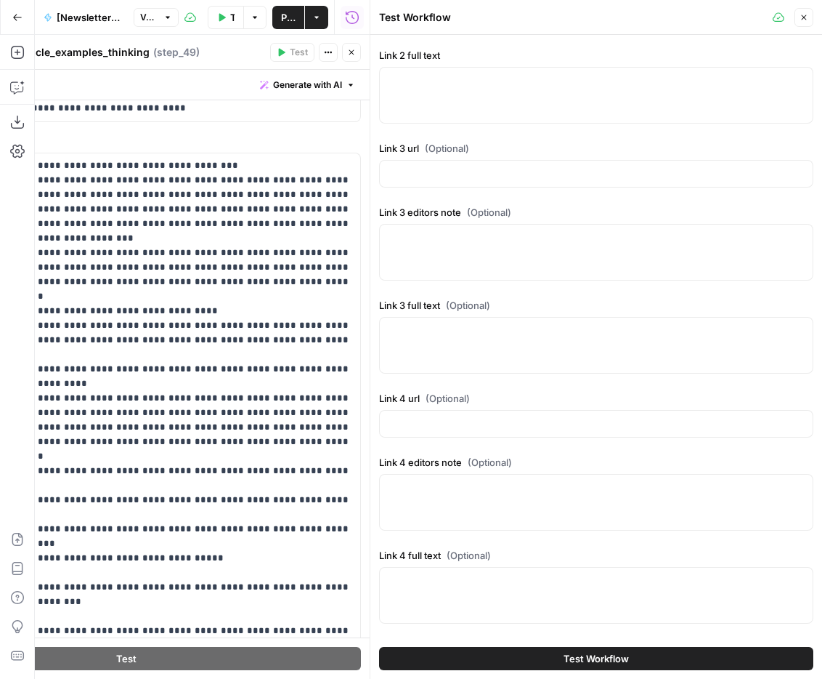 The height and width of the screenshot is (679, 822). Describe the element at coordinates (288, 17) in the screenshot. I see `span: Publish` at that location.